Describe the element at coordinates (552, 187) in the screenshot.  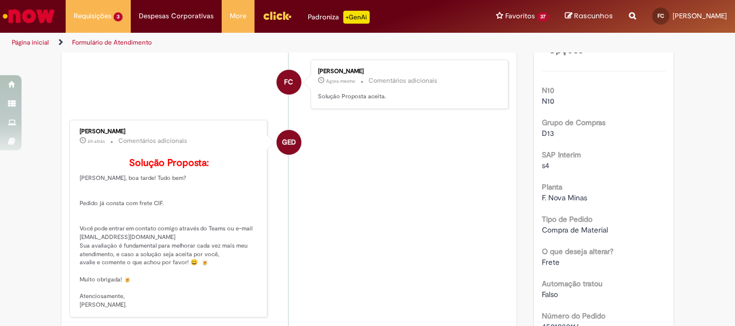
I see `b: Planta` at that location.